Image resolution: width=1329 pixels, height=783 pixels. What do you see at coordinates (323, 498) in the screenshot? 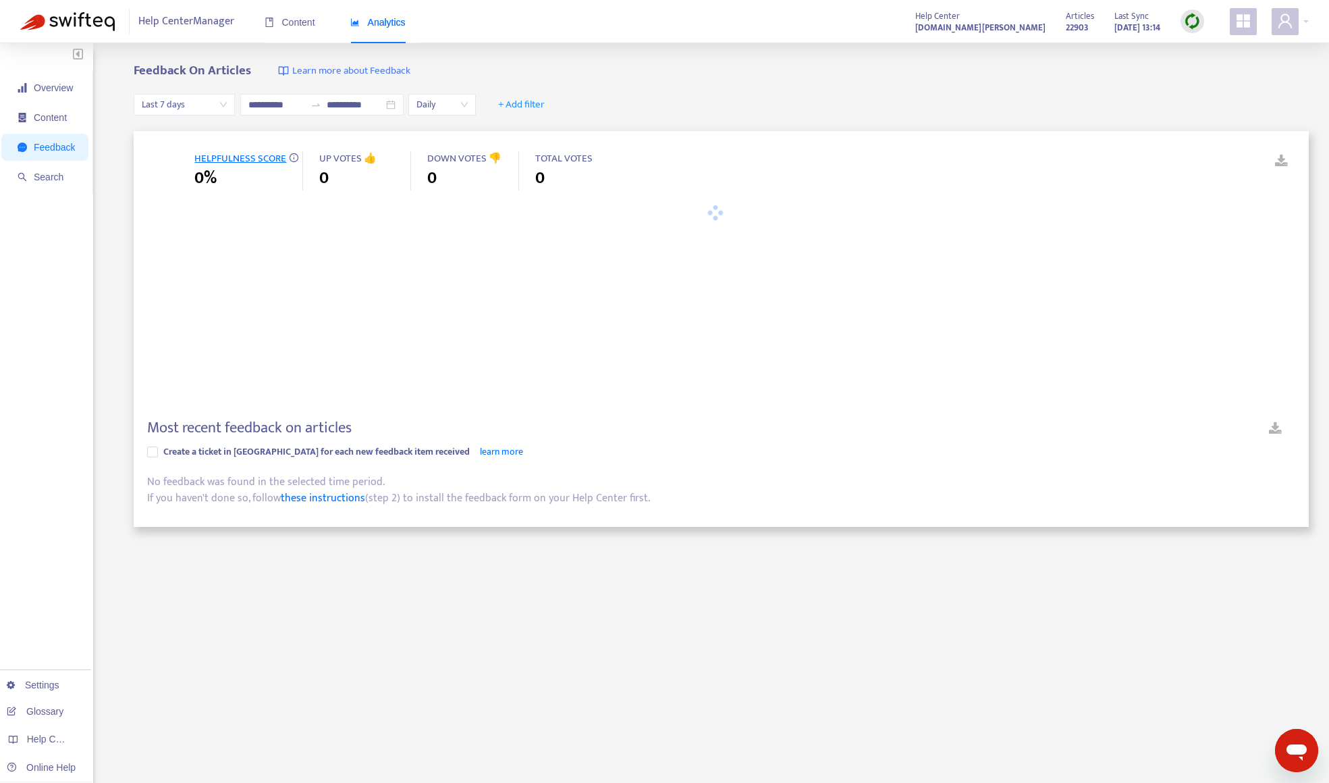
I see `a: these instructions` at bounding box center [323, 498].